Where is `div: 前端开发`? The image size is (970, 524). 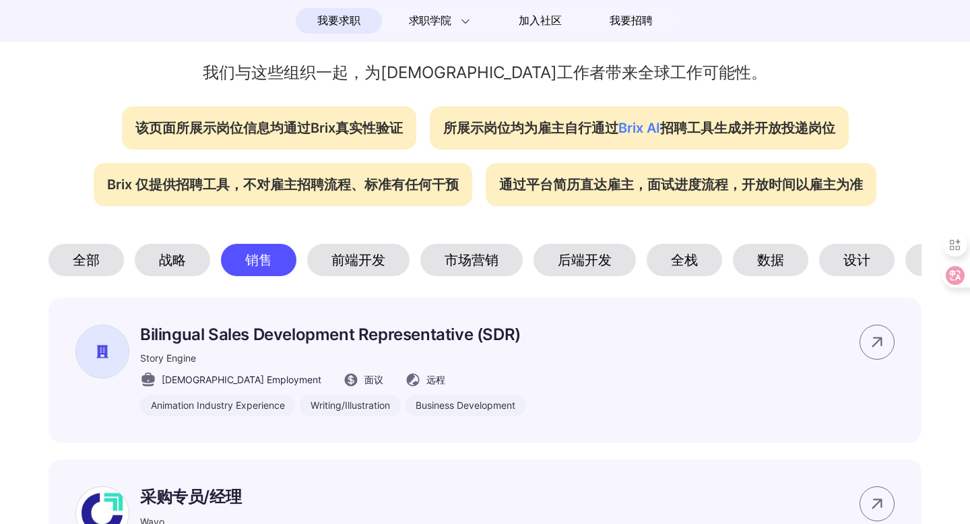
div: 前端开发 is located at coordinates (358, 260).